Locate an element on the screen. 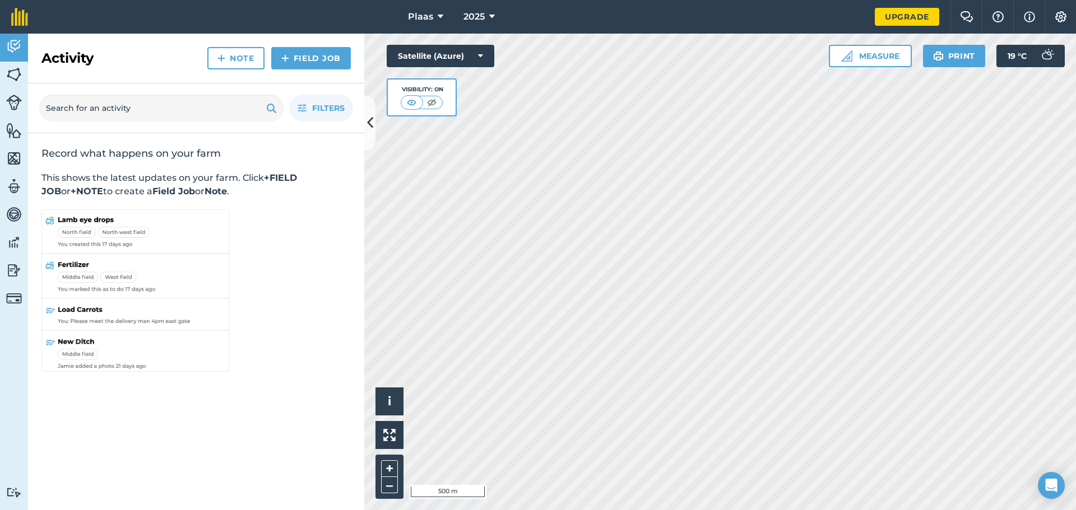 This screenshot has width=1076, height=510. img: Ruler icon is located at coordinates (847, 56).